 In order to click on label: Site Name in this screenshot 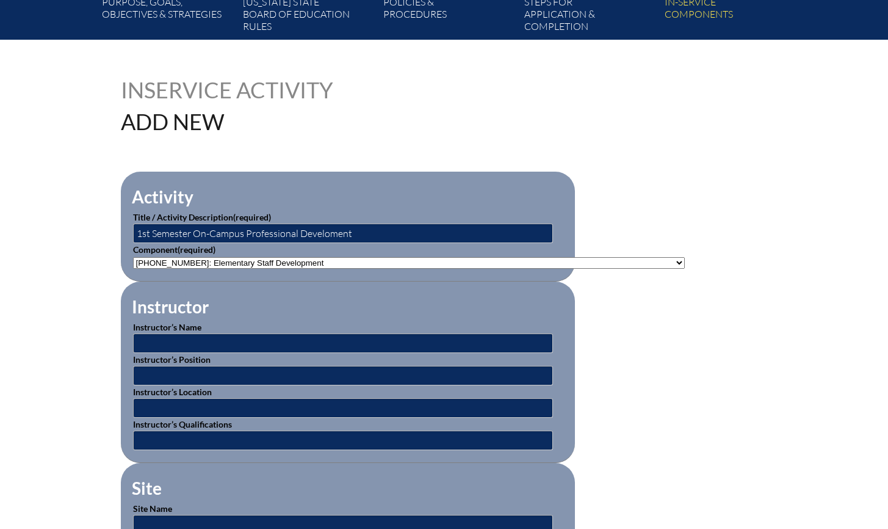, I will do `click(153, 508)`.